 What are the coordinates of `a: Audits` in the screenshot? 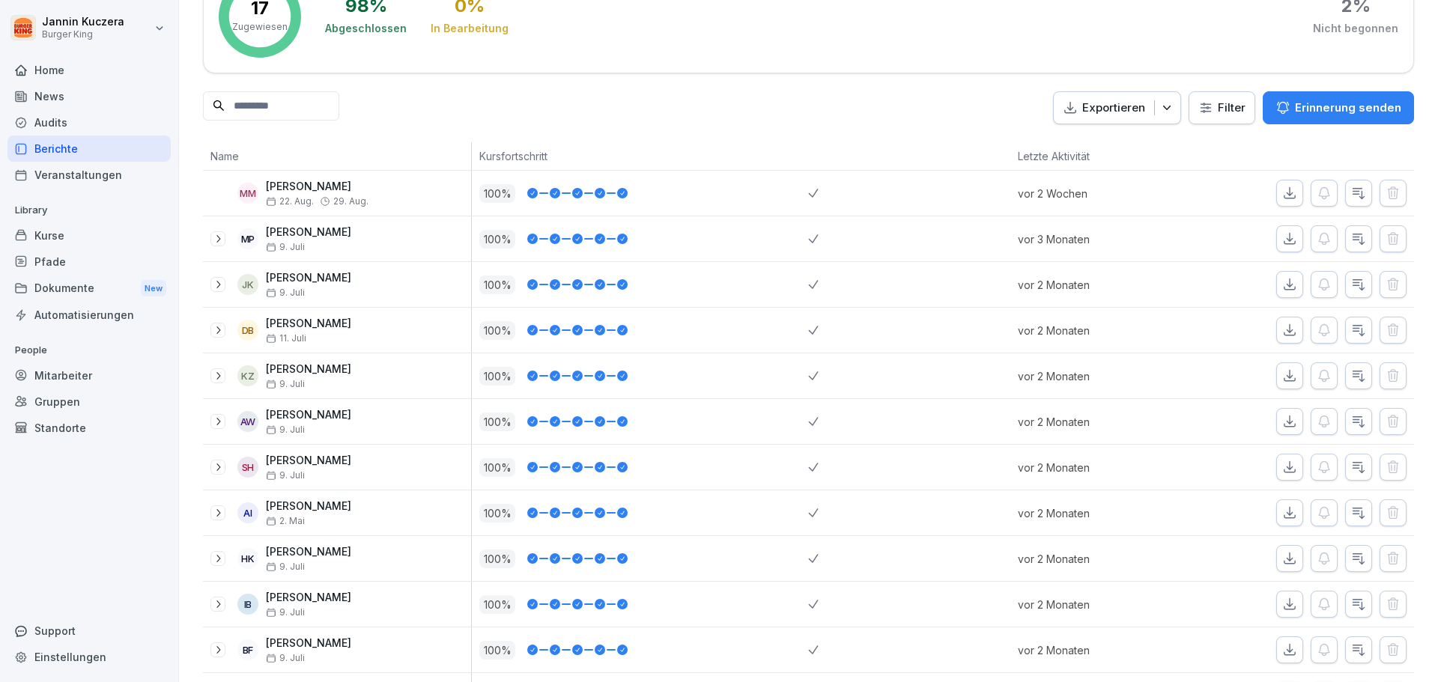 It's located at (89, 122).